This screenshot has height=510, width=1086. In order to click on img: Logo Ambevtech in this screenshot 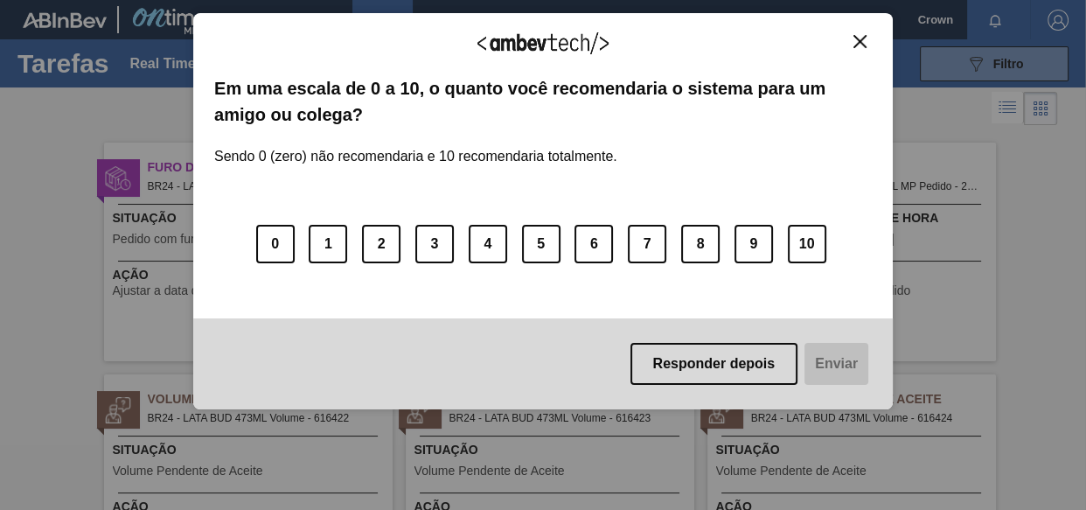, I will do `click(543, 43)`.